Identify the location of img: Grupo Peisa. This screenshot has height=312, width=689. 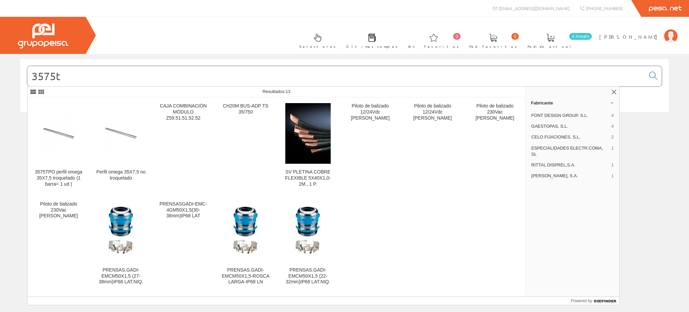
(43, 36).